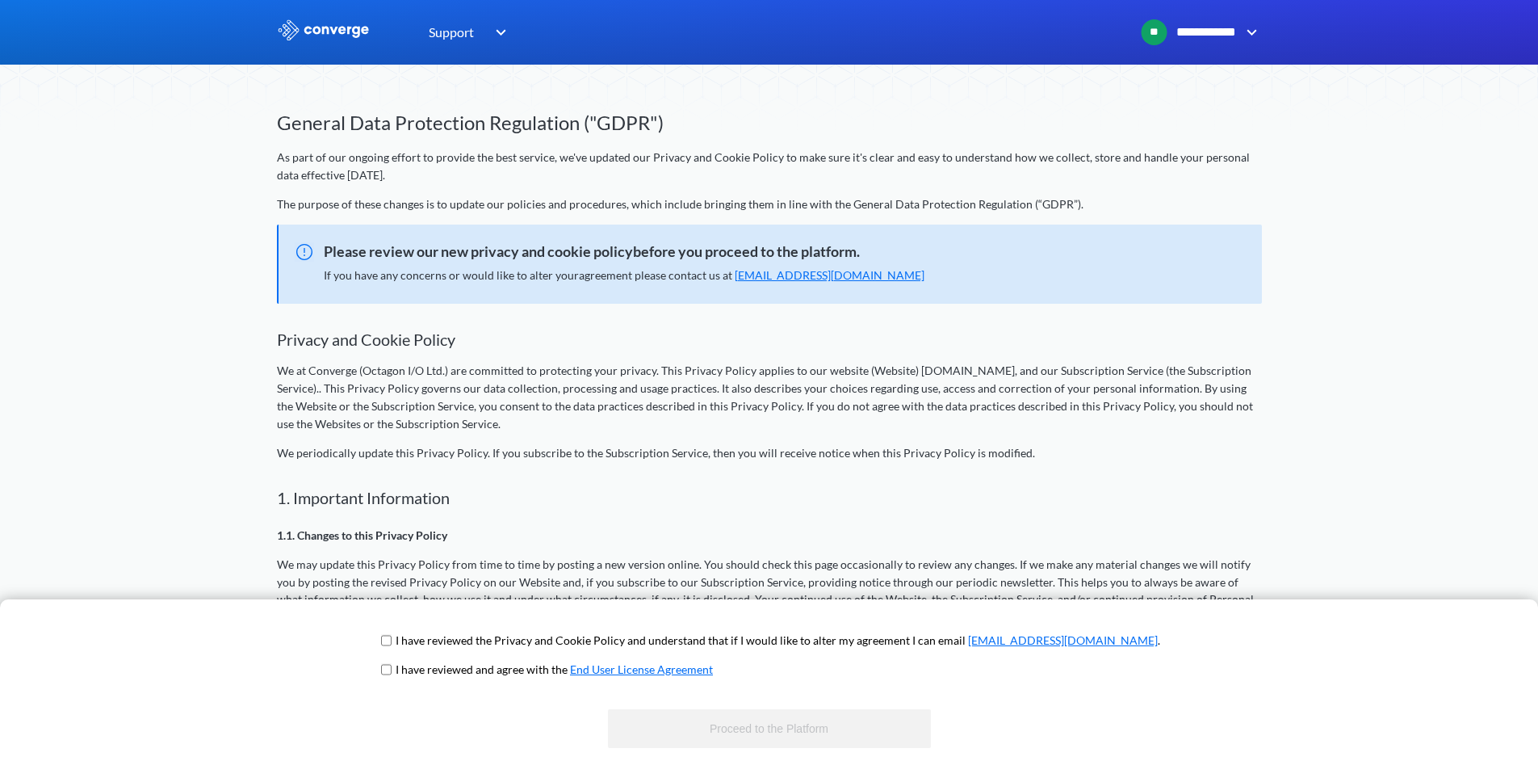  I want to click on p: We may update this Privacy Policy from time to time by posting a new version online. You should c..., so click(770, 591).